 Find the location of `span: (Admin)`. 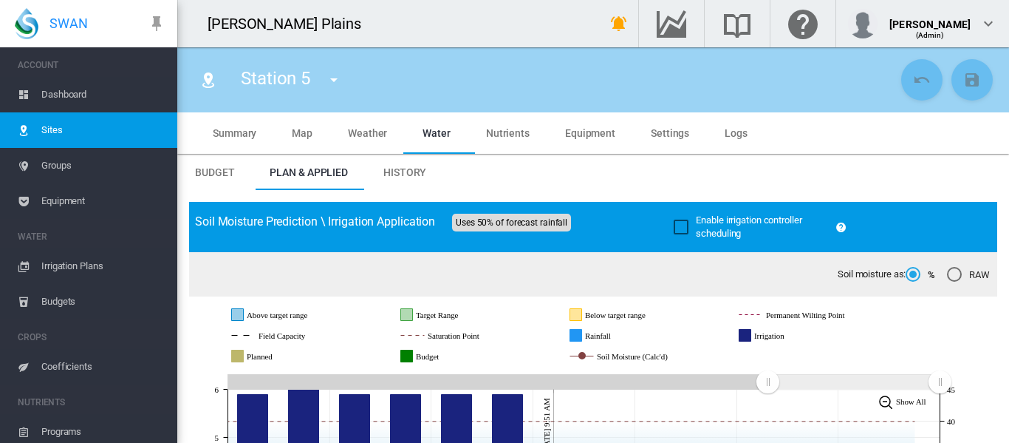

span: (Admin) is located at coordinates (930, 35).